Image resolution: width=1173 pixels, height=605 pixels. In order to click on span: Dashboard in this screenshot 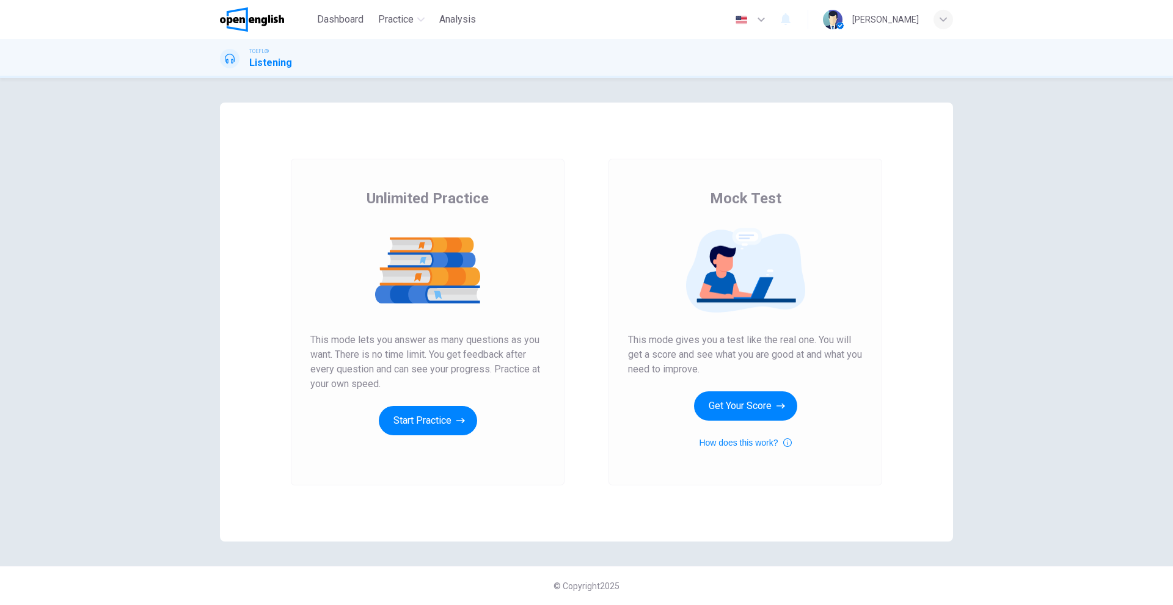, I will do `click(340, 20)`.